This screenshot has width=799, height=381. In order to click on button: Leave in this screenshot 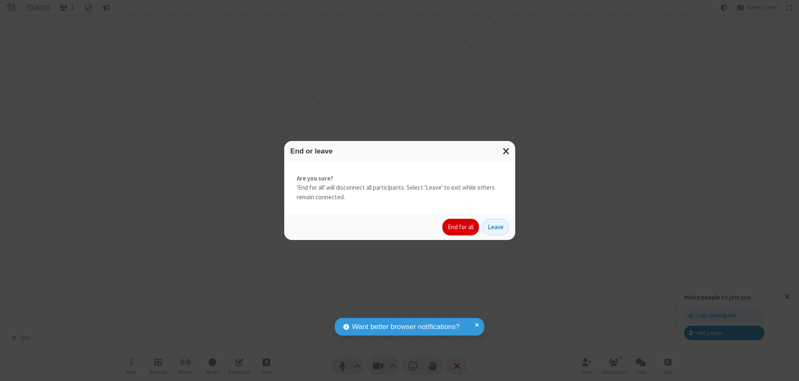, I will do `click(496, 227)`.